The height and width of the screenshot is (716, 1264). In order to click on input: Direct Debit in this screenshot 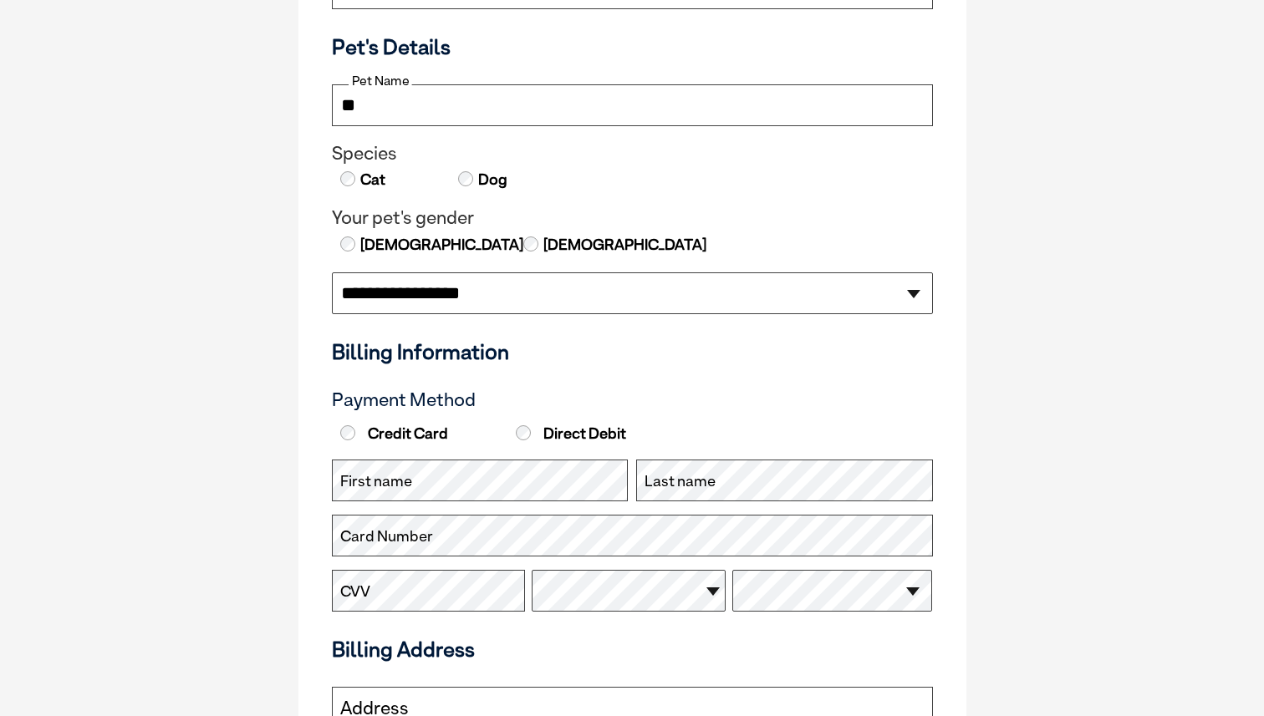, I will do `click(523, 433)`.